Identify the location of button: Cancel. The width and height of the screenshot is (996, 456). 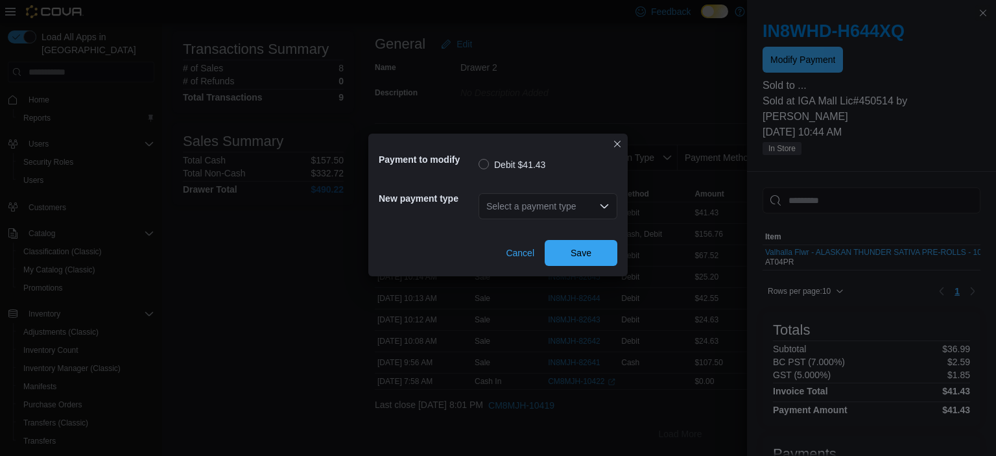
(520, 253).